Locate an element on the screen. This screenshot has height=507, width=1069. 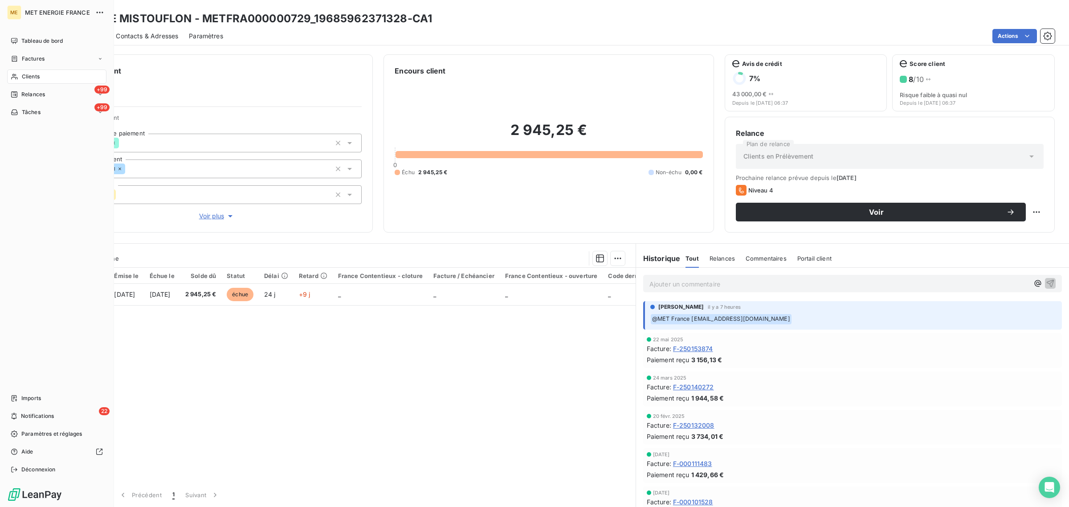
span: Notifications is located at coordinates (37, 416).